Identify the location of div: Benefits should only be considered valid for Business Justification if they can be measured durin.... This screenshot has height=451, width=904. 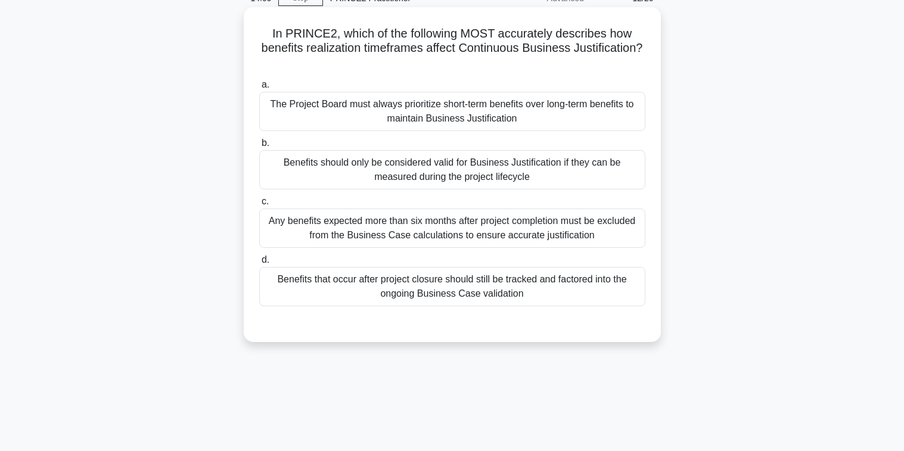
(452, 170).